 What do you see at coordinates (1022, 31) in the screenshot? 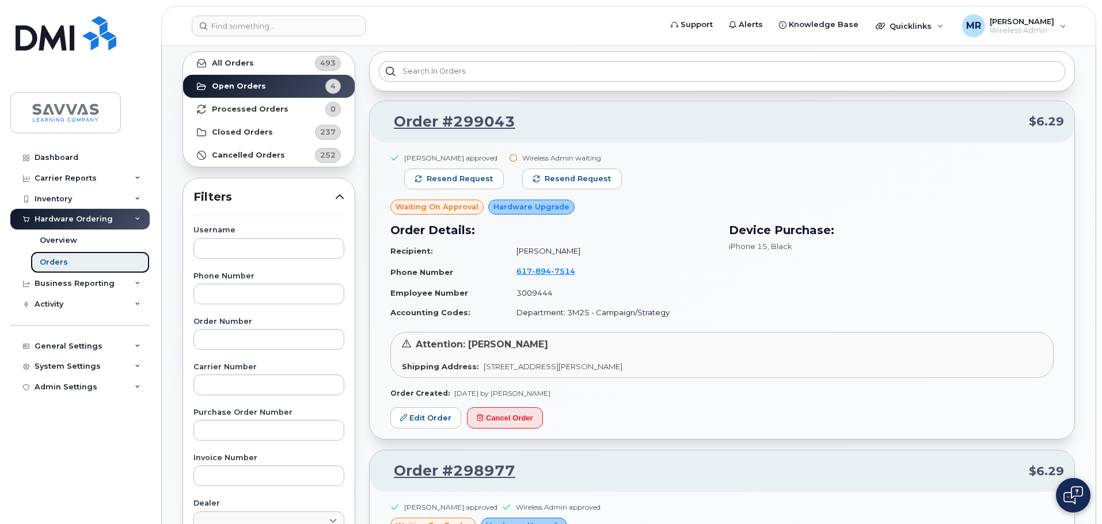
I see `span: Wireless Admin` at bounding box center [1022, 31].